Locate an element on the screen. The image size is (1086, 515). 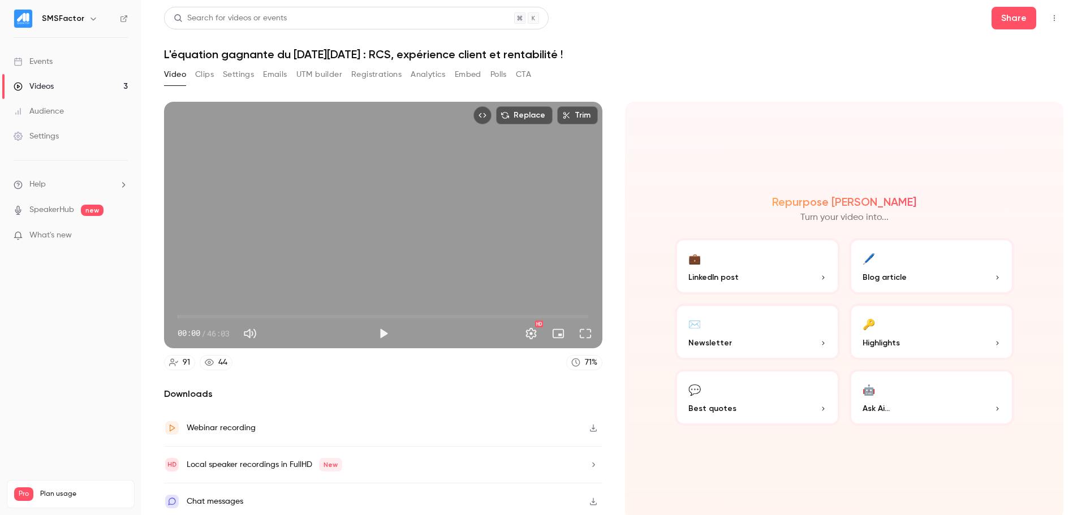
button: Video is located at coordinates (175, 75).